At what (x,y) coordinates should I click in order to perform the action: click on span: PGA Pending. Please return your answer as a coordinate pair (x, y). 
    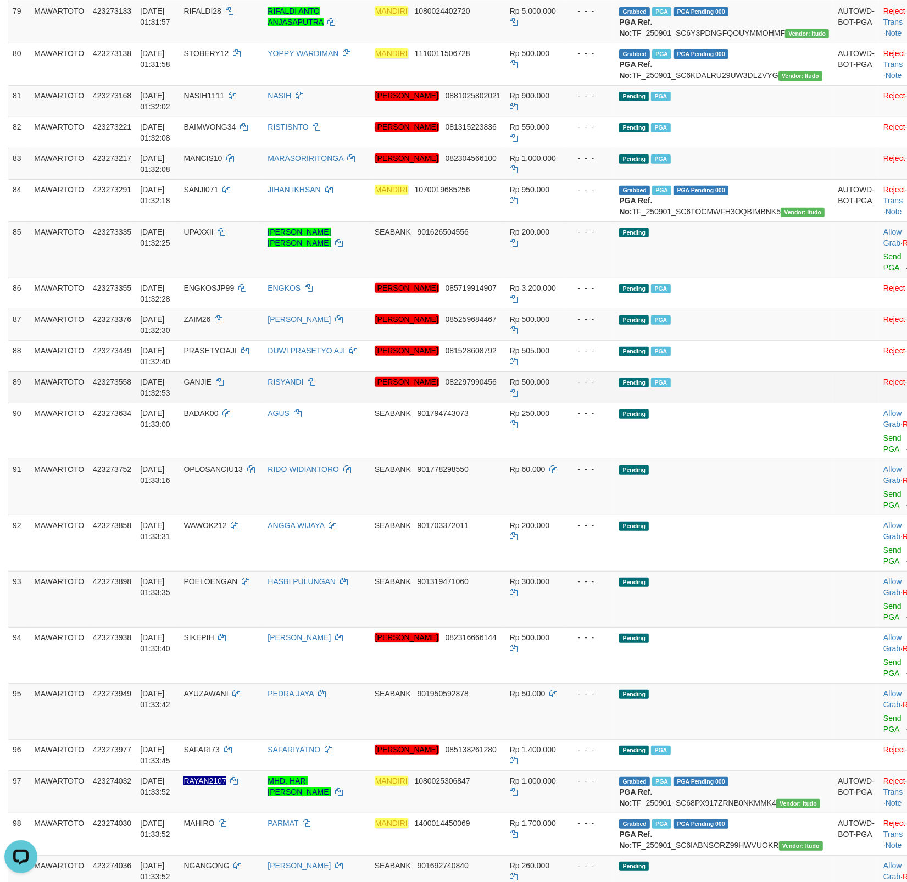
    Looking at the image, I should click on (701, 190).